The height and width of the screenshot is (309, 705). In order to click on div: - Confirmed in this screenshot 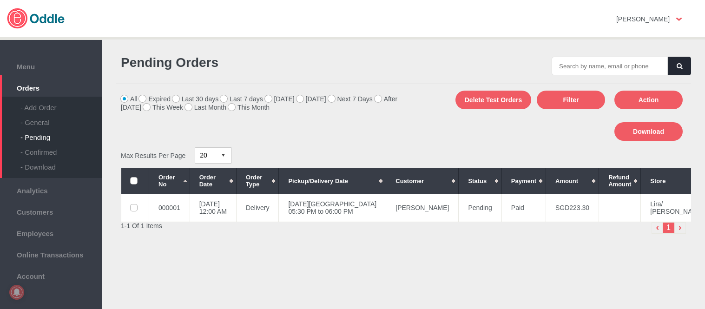, I will do `click(61, 149)`.